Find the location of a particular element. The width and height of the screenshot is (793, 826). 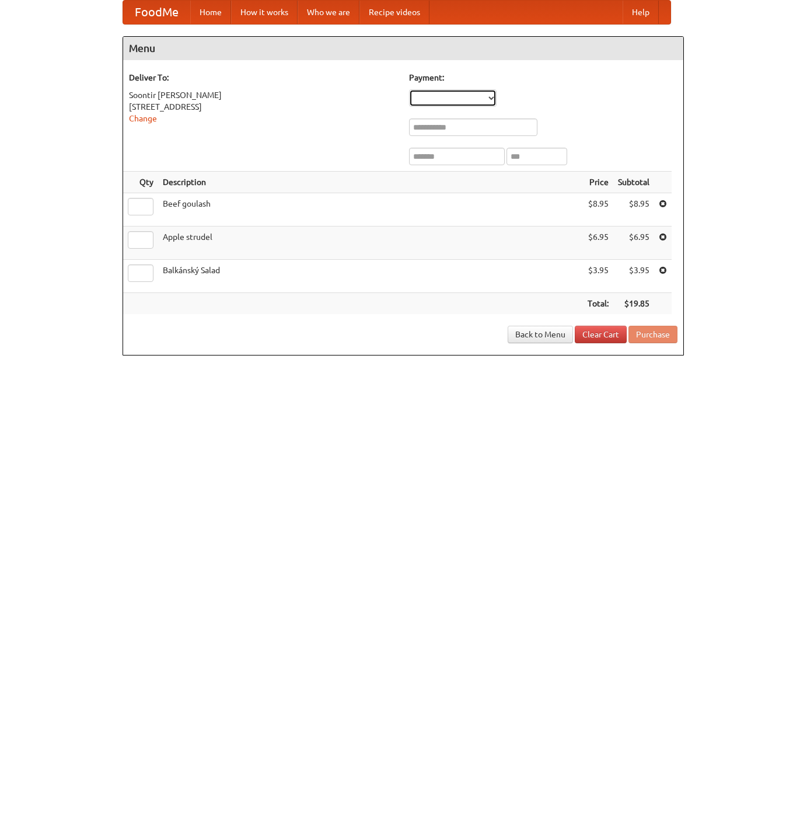

a: Back to Menu is located at coordinates (541, 334).